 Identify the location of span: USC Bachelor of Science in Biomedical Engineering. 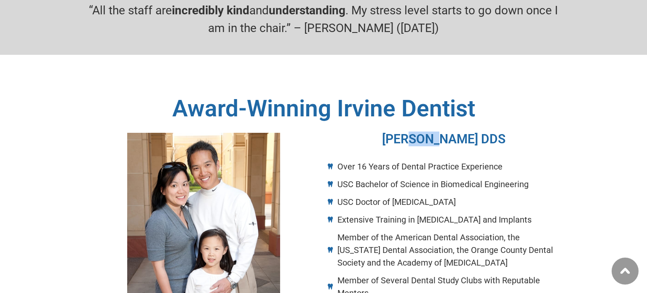
(432, 184).